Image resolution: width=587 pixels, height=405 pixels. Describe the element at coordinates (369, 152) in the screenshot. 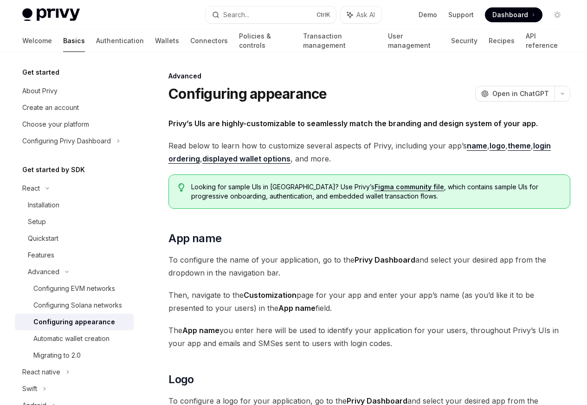

I see `span: Read below to learn how to customize several aspects of Privy, including your app’s , , , , , and...` at that location.